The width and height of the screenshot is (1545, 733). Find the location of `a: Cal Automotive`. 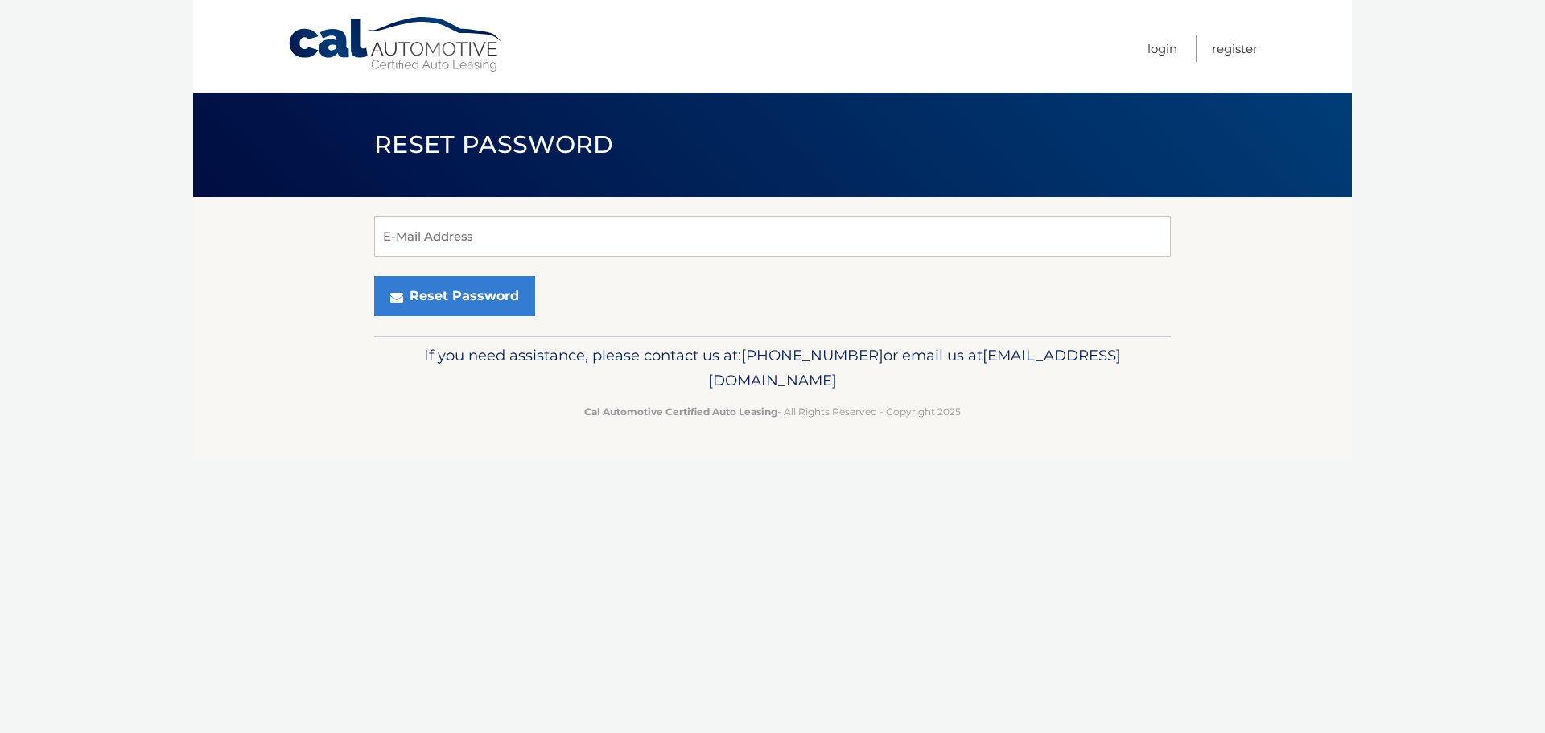

a: Cal Automotive is located at coordinates (396, 44).